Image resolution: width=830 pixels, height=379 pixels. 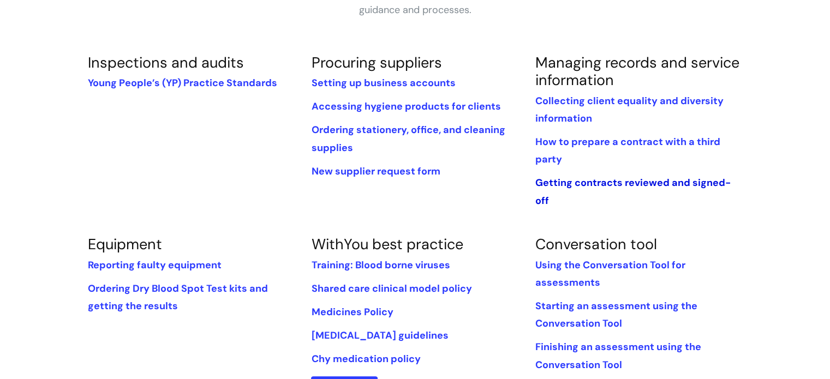 I want to click on a: Conversation tool, so click(x=595, y=244).